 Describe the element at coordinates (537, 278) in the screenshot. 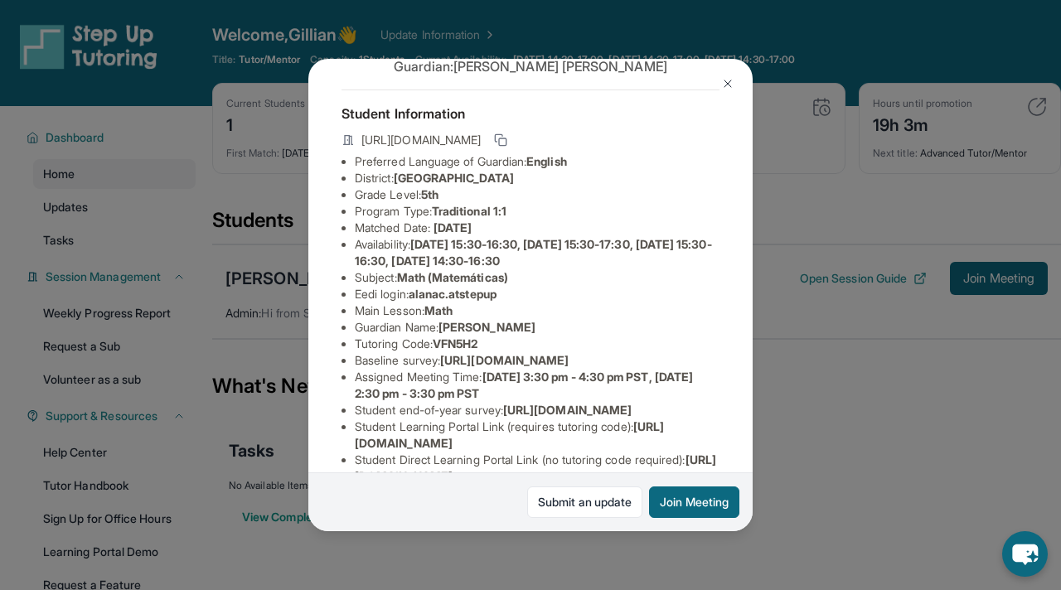

I see `li: Subject :` at that location.